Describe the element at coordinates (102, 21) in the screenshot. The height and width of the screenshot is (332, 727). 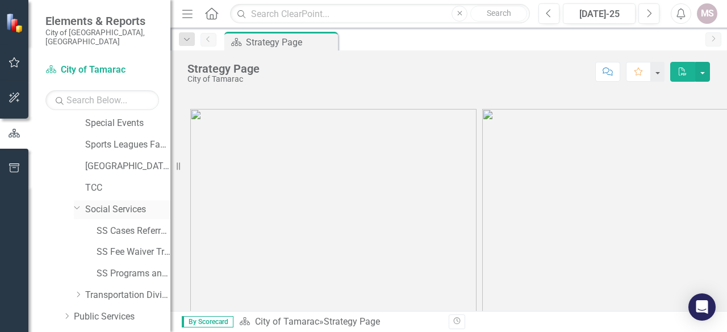
I see `span: Elements & Reports` at that location.